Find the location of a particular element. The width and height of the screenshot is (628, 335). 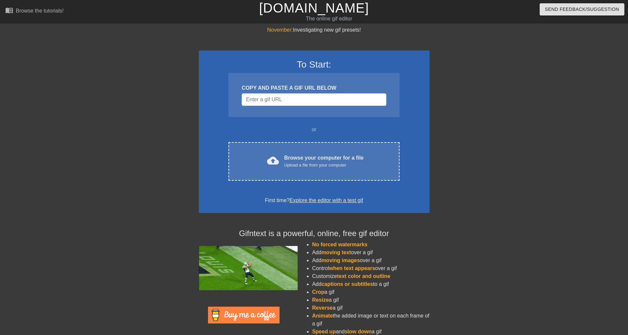

span: Reverse is located at coordinates (322, 308).